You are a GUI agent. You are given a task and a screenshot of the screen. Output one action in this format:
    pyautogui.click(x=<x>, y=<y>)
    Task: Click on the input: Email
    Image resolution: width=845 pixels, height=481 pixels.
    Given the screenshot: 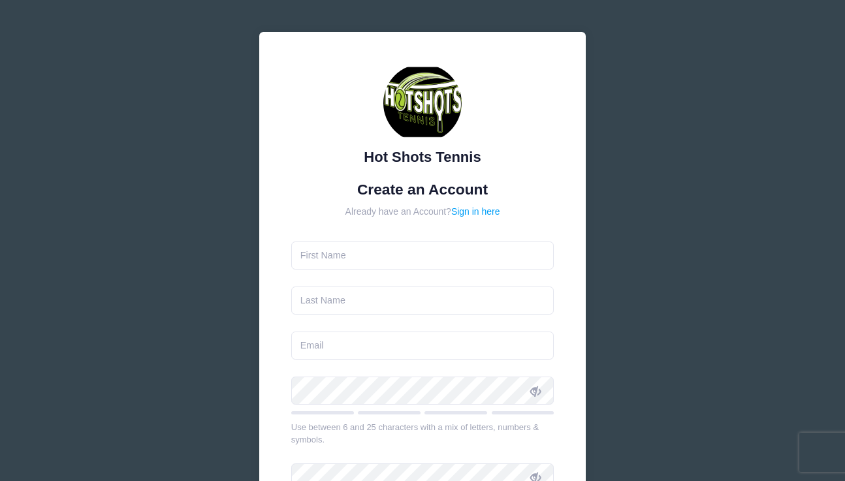 What is the action you would take?
    pyautogui.click(x=422, y=345)
    